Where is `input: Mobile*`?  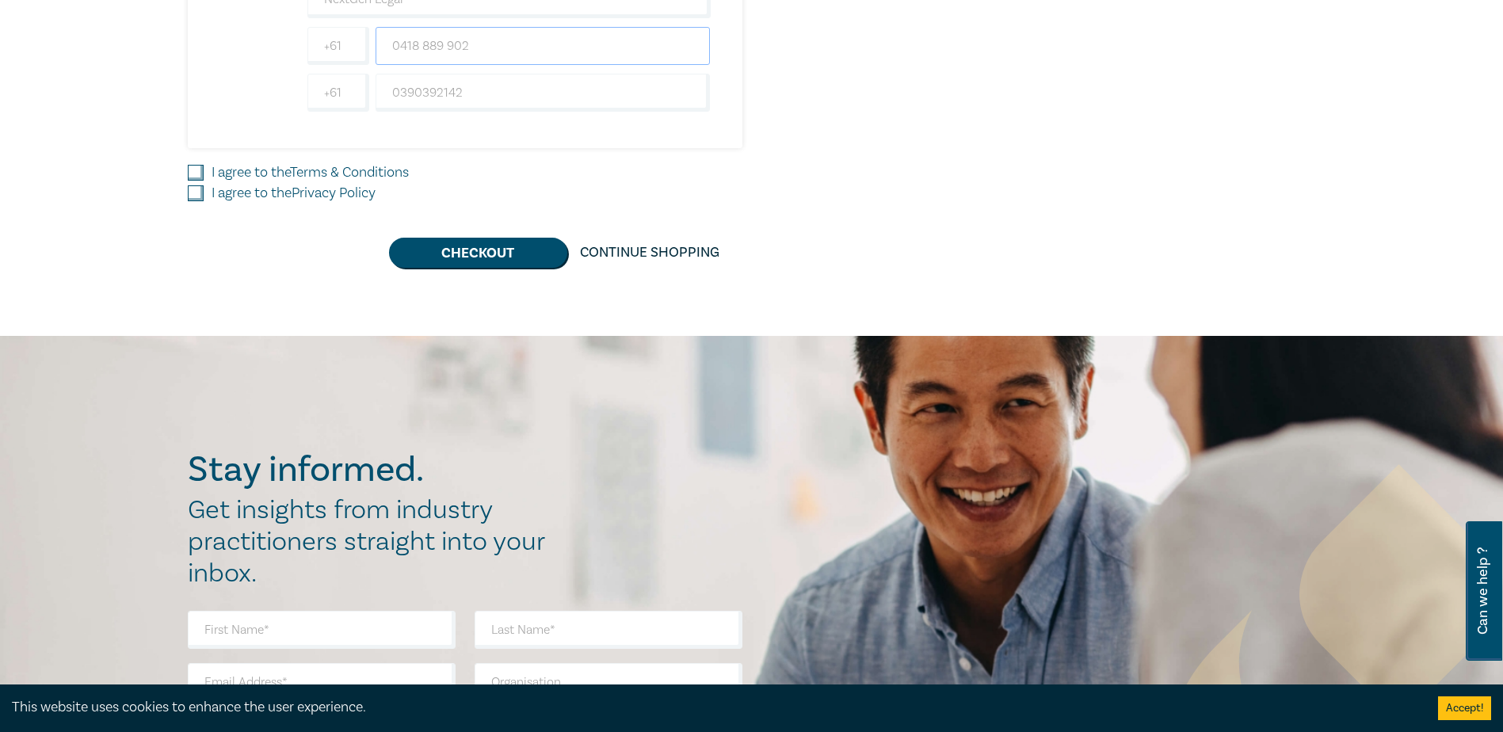
input: Mobile* is located at coordinates (543, 46).